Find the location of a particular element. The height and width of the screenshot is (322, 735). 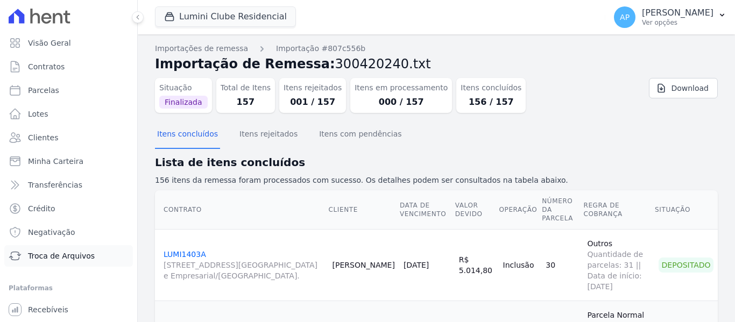

a: Lotes is located at coordinates (68, 114).